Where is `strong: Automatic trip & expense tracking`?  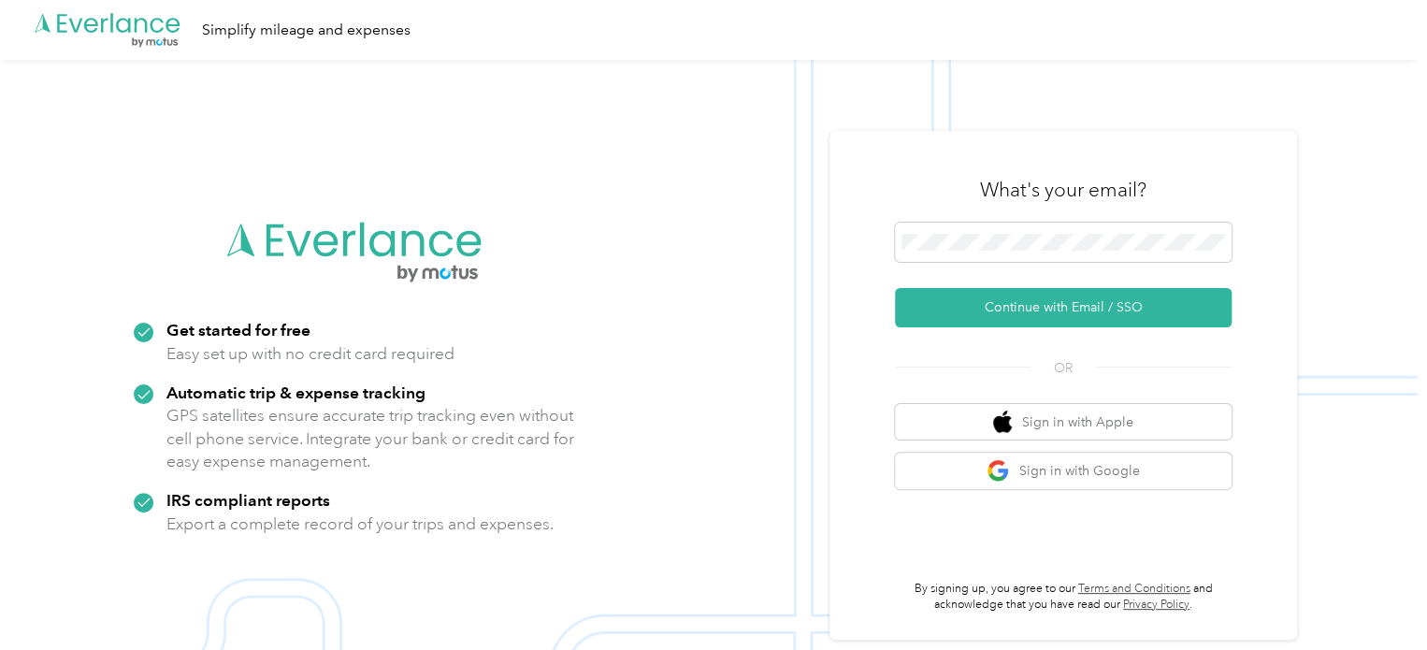
strong: Automatic trip & expense tracking is located at coordinates (295, 392).